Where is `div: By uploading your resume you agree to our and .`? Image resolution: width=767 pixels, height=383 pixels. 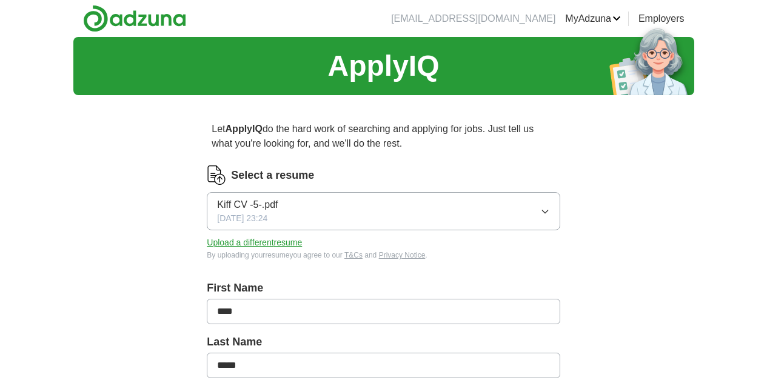 div: By uploading your resume you agree to our and . is located at coordinates (383, 255).